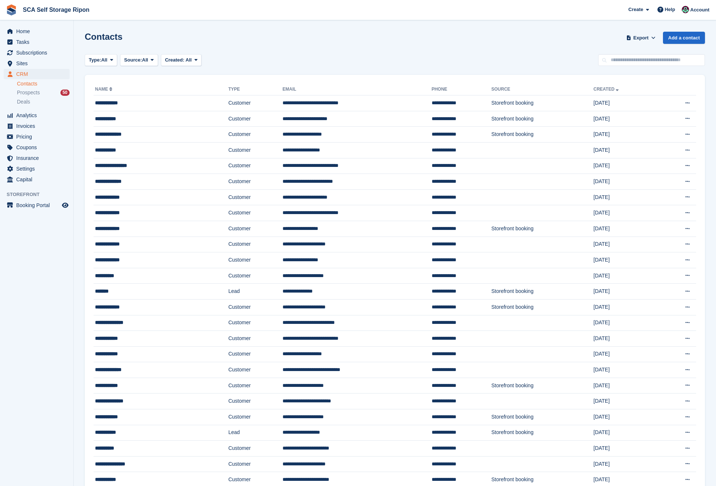 The width and height of the screenshot is (716, 486). Describe the element at coordinates (181, 60) in the screenshot. I see `button: Created: All` at that location.